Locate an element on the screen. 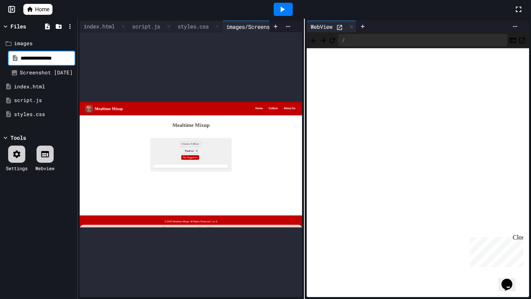 Image resolution: width=531 pixels, height=299 pixels. div: Files is located at coordinates (18, 26).